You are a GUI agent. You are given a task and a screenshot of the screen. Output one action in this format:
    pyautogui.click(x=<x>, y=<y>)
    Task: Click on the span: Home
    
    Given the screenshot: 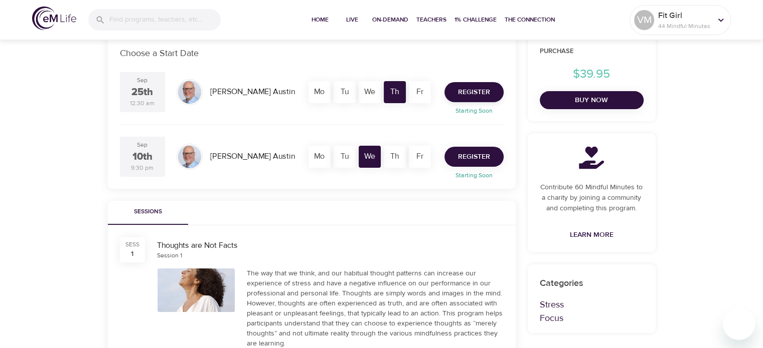 What is the action you would take?
    pyautogui.click(x=320, y=20)
    